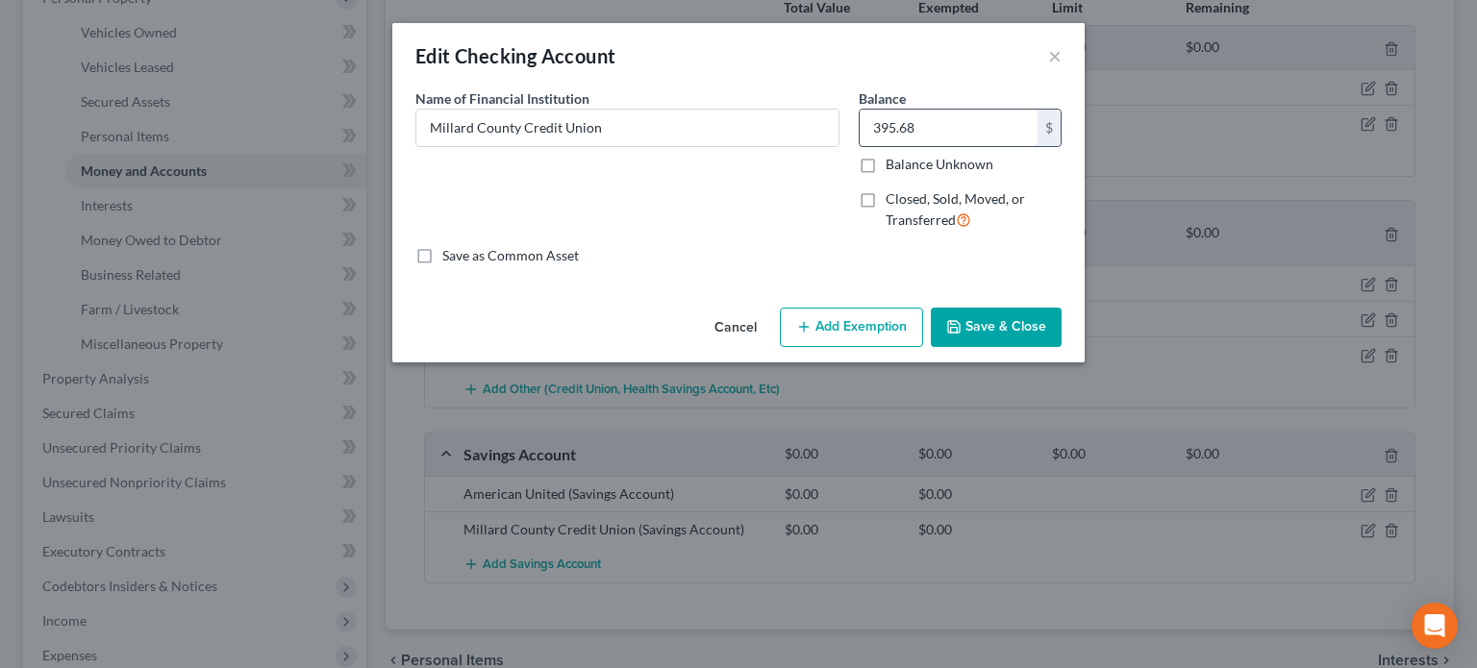  I want to click on span: Closed, Sold, Moved, or Transferred, so click(955, 209).